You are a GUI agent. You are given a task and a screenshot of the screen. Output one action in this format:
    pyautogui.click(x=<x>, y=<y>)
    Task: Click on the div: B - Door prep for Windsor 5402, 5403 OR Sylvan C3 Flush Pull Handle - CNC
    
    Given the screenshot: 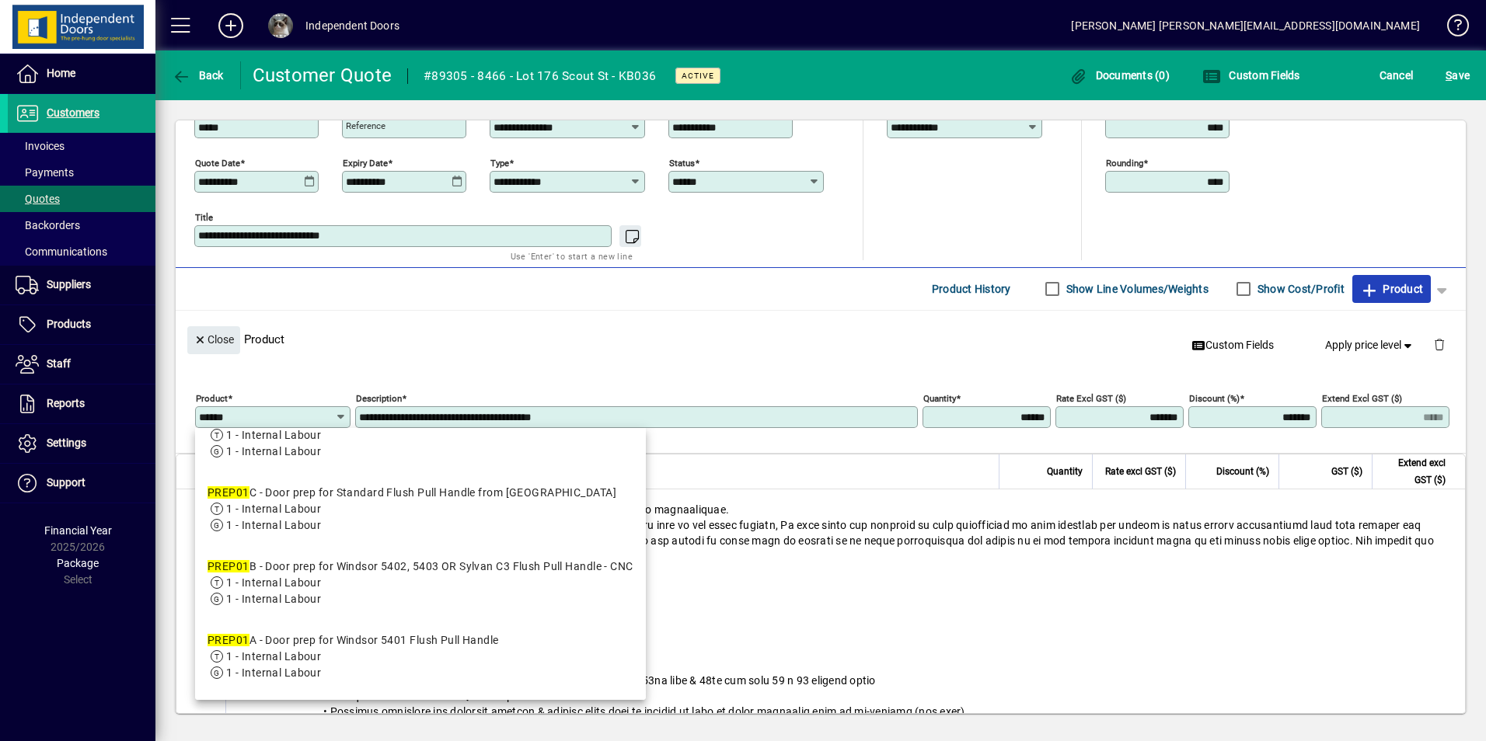 What is the action you would take?
    pyautogui.click(x=420, y=566)
    